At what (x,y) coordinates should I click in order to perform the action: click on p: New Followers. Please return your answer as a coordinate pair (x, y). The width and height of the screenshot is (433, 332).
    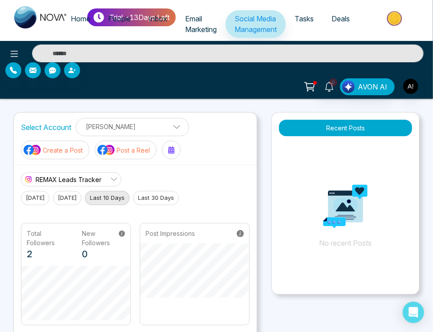
    Looking at the image, I should click on (100, 238).